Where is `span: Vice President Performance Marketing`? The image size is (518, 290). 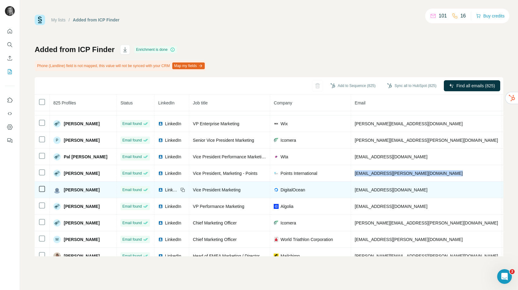
span: Vice President Performance Marketing is located at coordinates (229, 157).